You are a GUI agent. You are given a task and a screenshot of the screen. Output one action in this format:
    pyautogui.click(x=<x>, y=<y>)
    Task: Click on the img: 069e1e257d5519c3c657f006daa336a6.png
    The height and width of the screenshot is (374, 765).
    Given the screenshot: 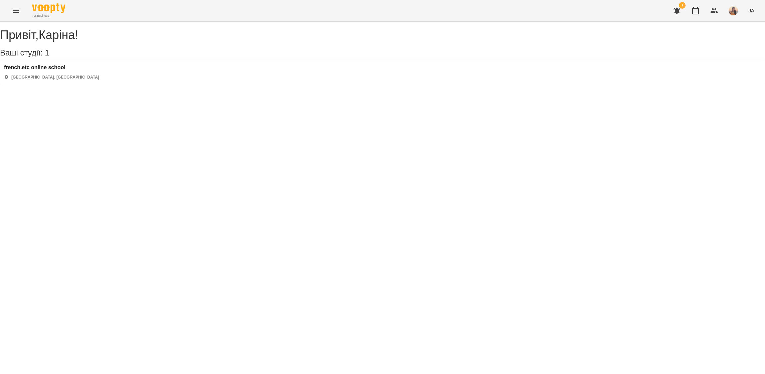 What is the action you would take?
    pyautogui.click(x=734, y=11)
    